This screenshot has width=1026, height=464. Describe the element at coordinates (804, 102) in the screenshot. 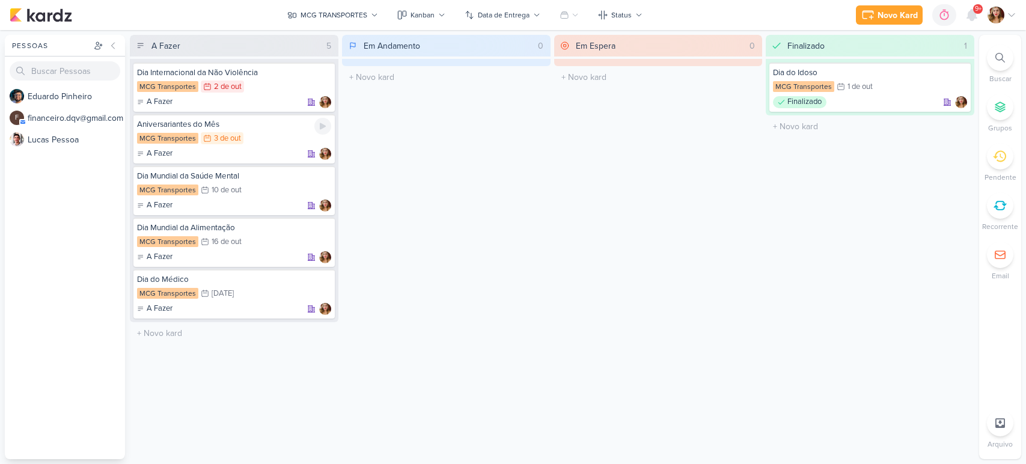

I see `p: Finalizado` at that location.